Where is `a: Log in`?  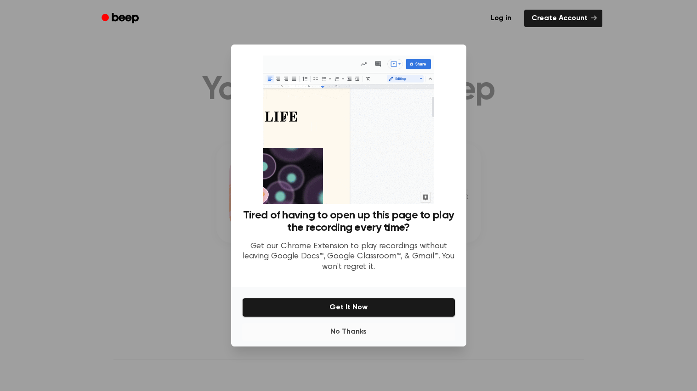
a: Log in is located at coordinates (501, 18).